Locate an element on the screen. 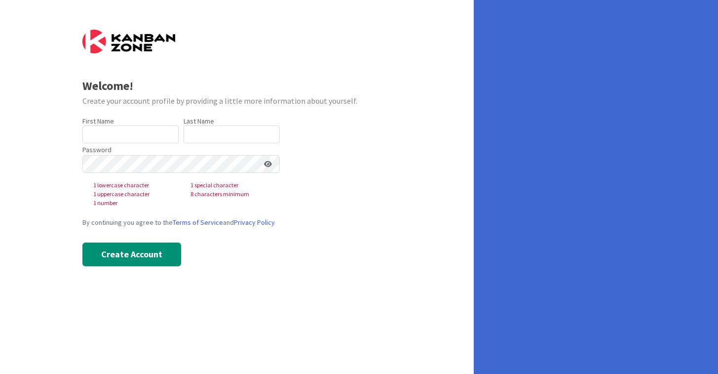 This screenshot has height=374, width=718. label: Password is located at coordinates (97, 150).